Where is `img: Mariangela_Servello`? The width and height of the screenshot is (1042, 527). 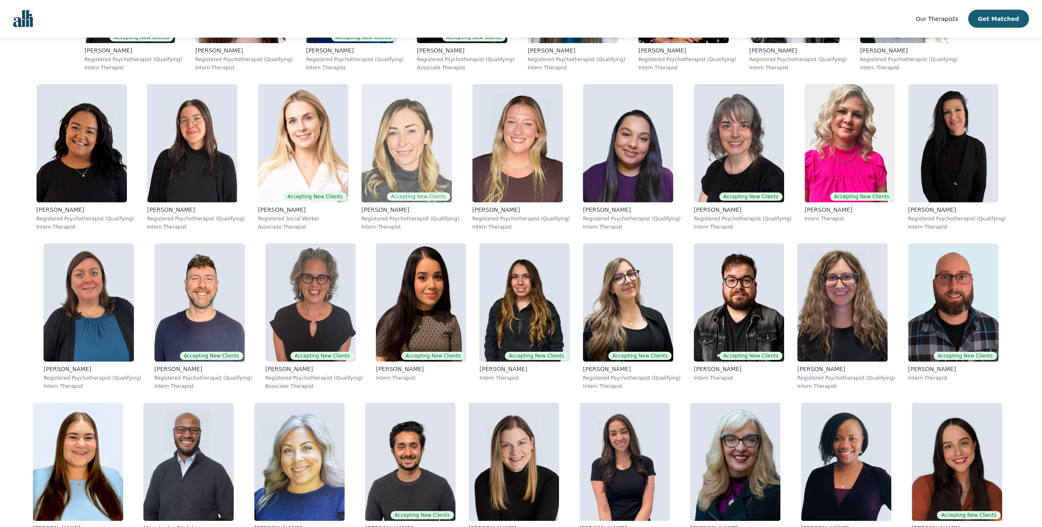 img: Mariangela_Servello is located at coordinates (524, 303).